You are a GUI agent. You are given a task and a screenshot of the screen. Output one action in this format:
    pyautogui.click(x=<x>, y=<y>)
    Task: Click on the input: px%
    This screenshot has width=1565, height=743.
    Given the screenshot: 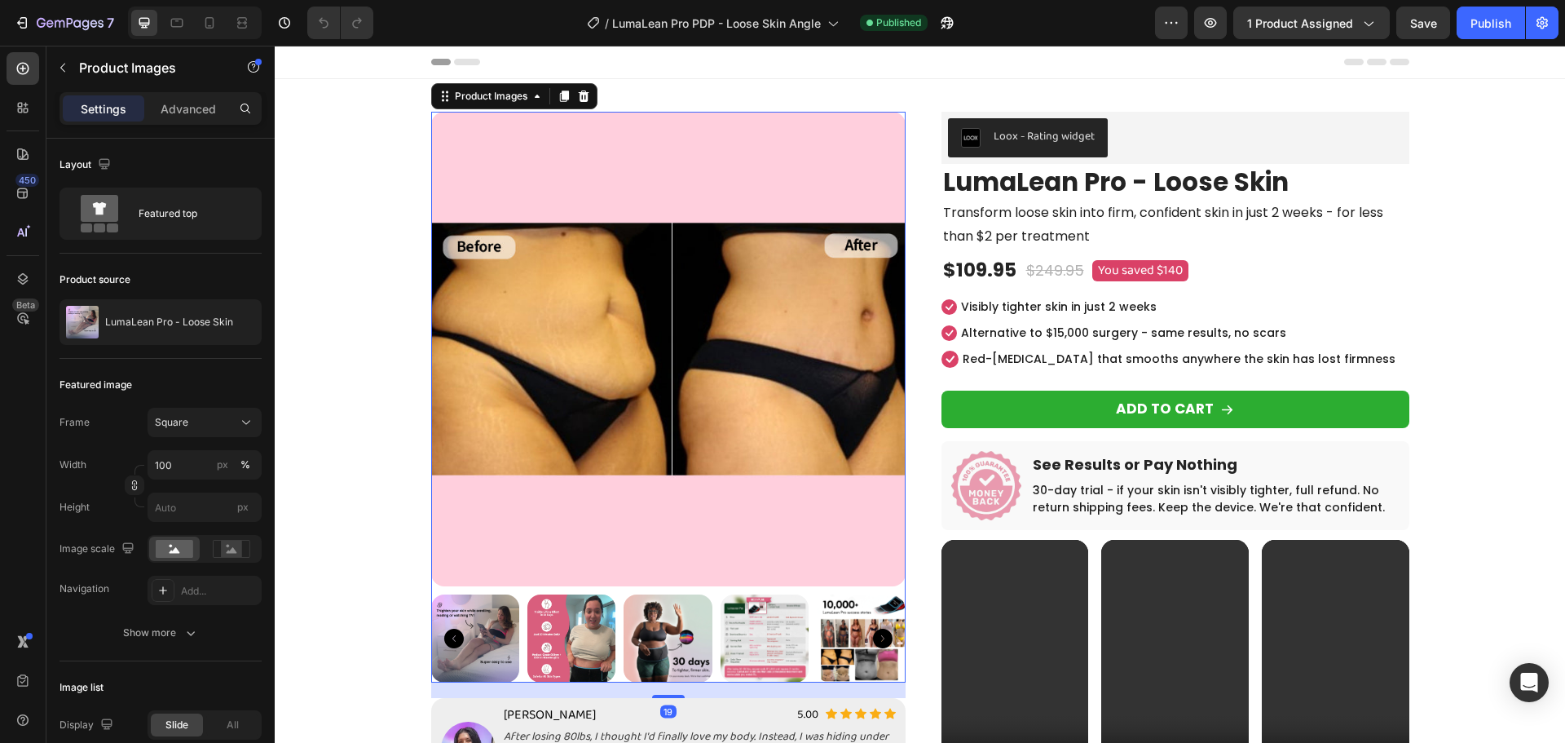 What is the action you would take?
    pyautogui.click(x=205, y=465)
    